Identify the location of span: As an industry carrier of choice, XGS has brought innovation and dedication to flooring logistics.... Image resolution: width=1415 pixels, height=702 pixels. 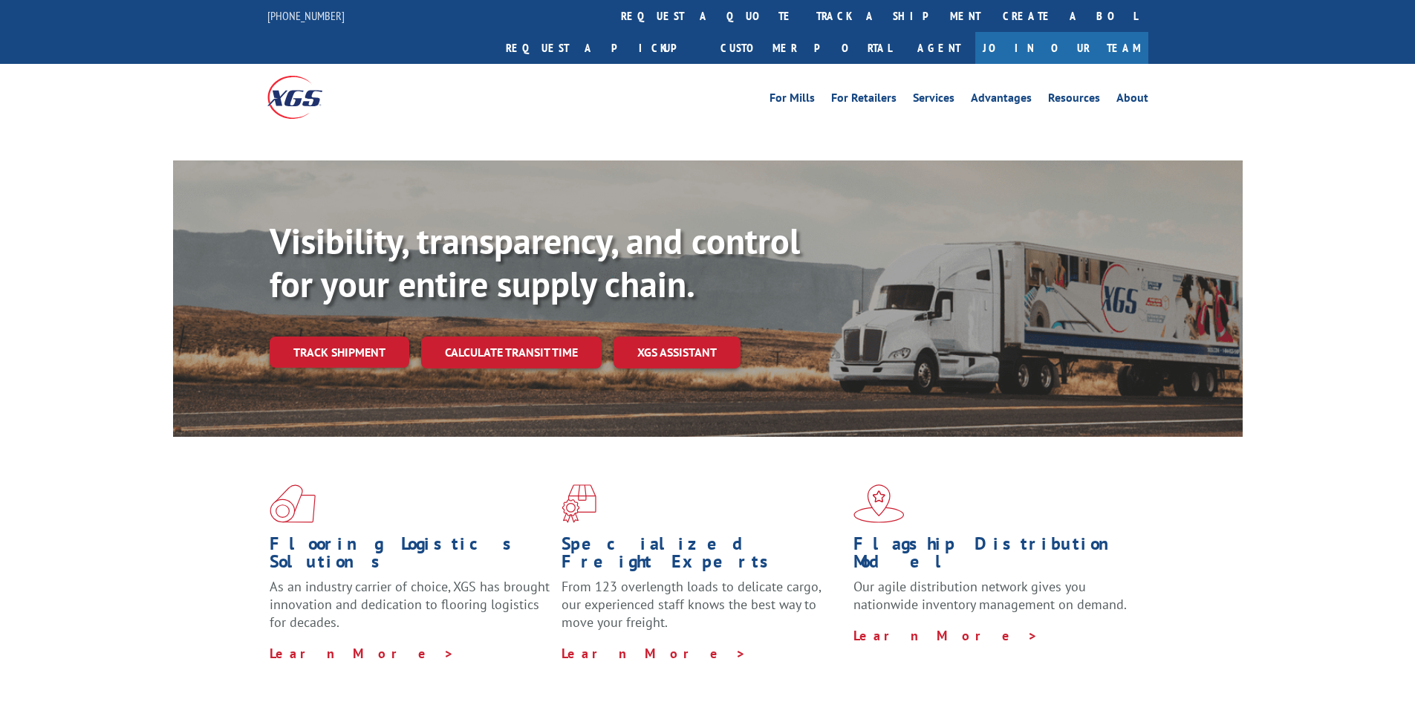
(409, 604).